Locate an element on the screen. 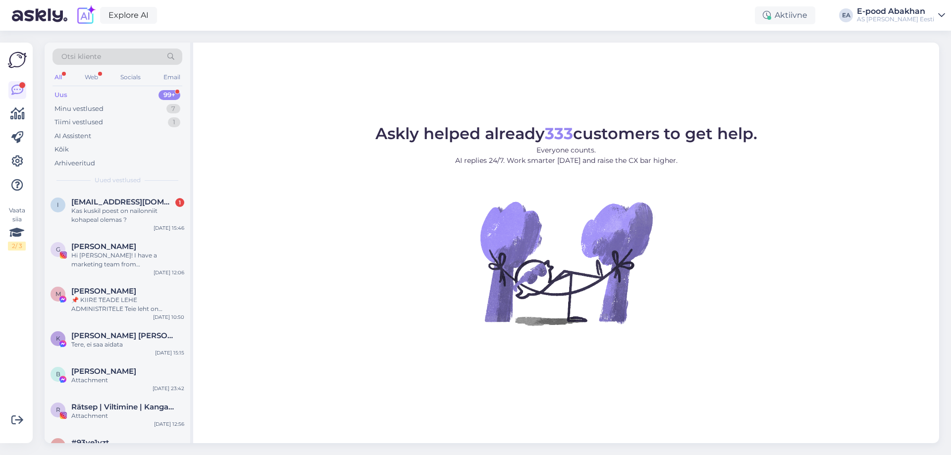 The width and height of the screenshot is (951, 455). span: Askly helped already customers to get help. is located at coordinates (566, 133).